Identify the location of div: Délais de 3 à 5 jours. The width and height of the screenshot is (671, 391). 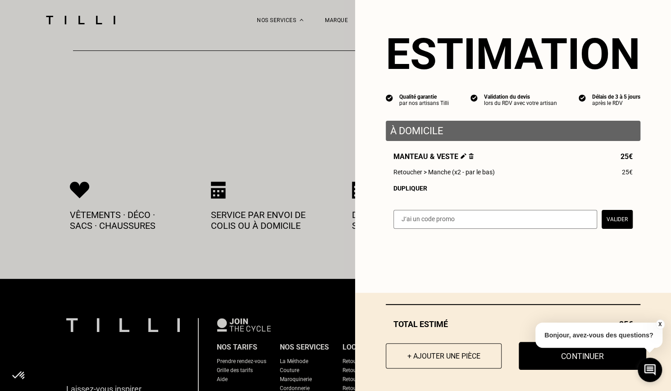
(616, 97).